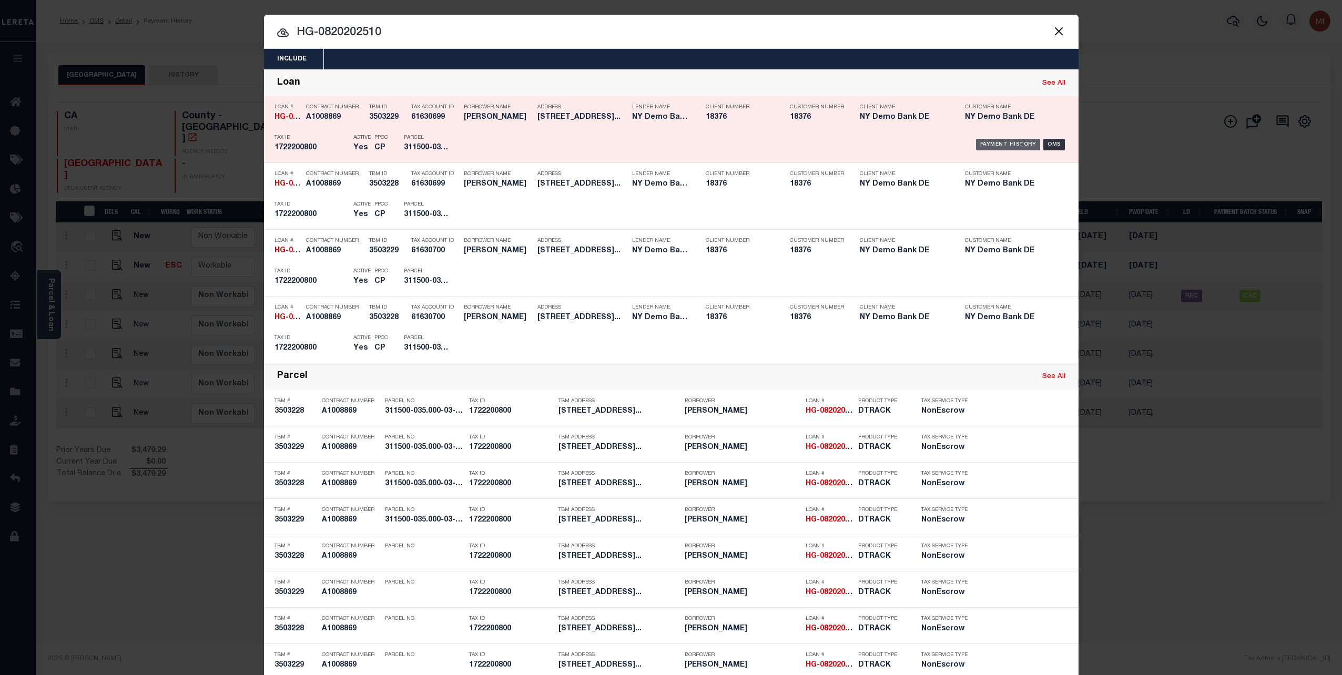 The width and height of the screenshot is (1342, 675). What do you see at coordinates (1054, 83) in the screenshot?
I see `a: See All` at bounding box center [1054, 83].